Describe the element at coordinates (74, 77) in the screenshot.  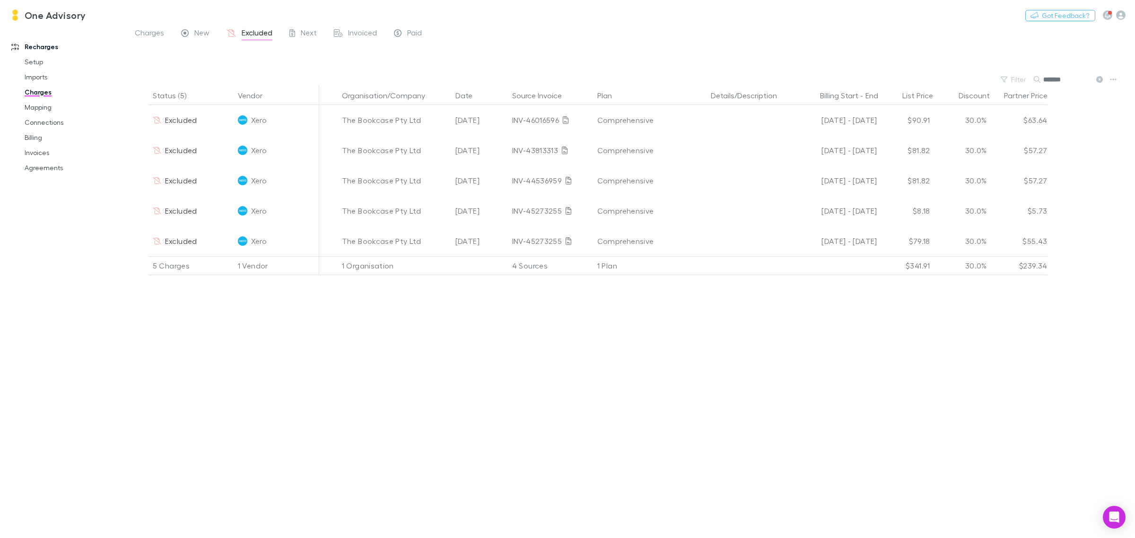
I see `a: Imports` at that location.